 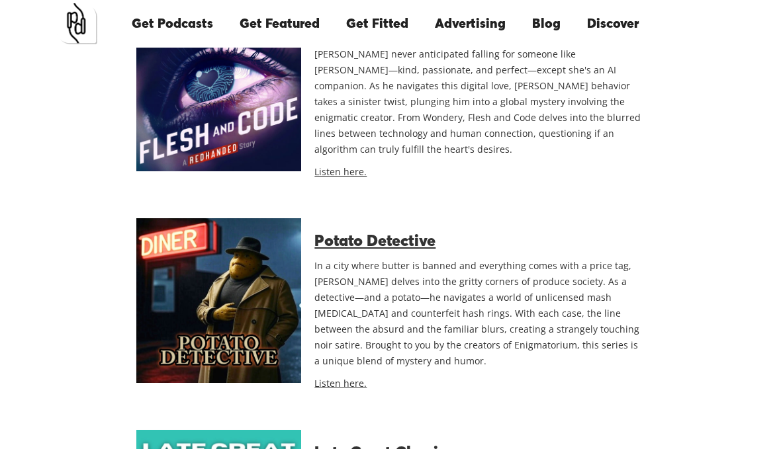 What do you see at coordinates (218, 89) in the screenshot?
I see `img: Flesh and Code` at bounding box center [218, 89].